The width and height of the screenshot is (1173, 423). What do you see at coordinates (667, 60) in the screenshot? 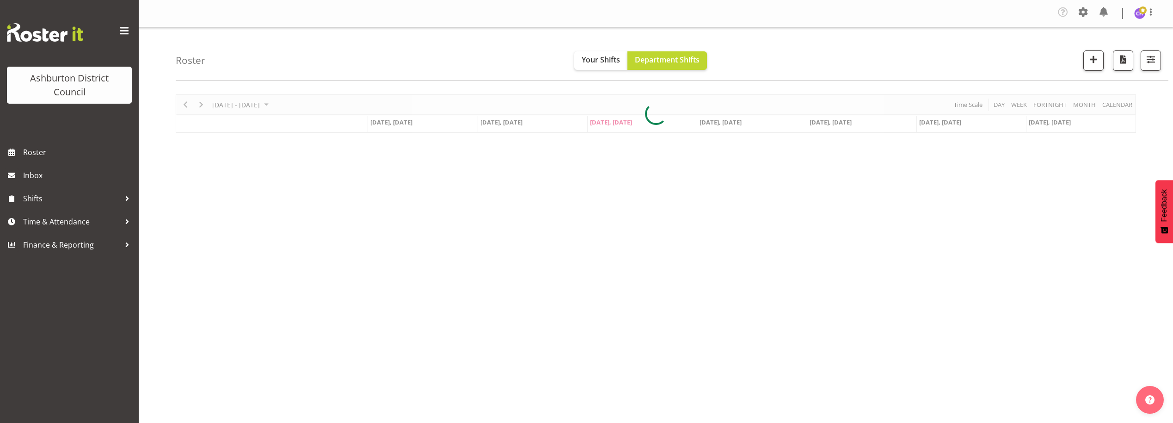
I see `span: Department Shifts` at bounding box center [667, 60].